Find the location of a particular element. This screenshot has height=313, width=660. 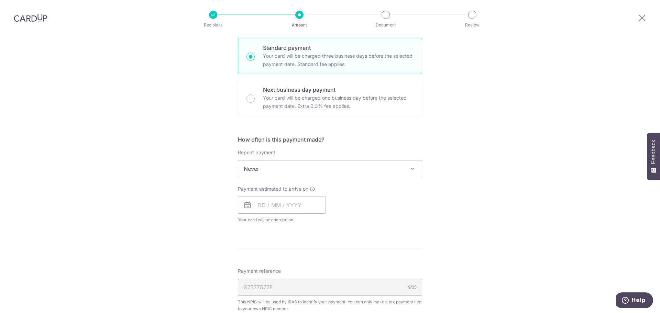

p: Amount is located at coordinates (299, 25).